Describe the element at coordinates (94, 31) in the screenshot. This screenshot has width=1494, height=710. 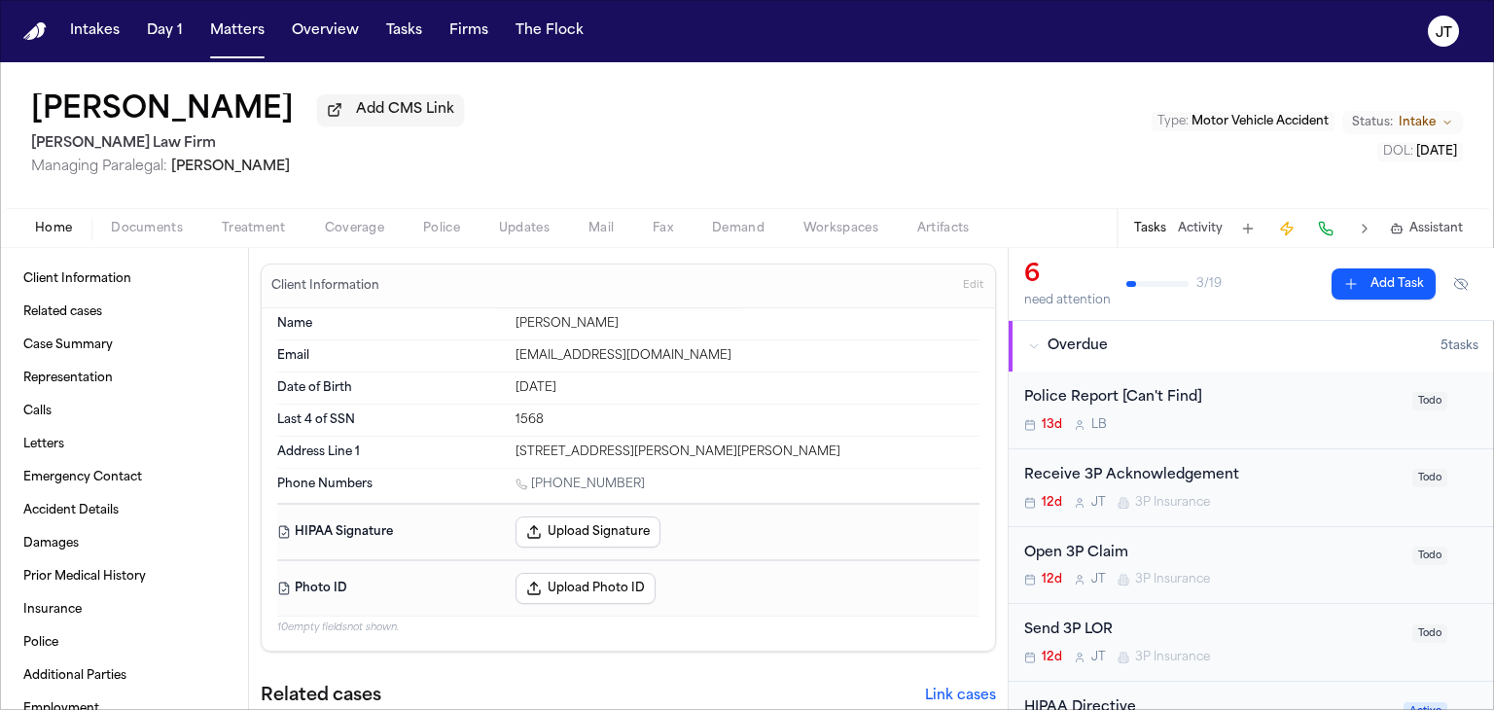
I see `button: Intakes` at that location.